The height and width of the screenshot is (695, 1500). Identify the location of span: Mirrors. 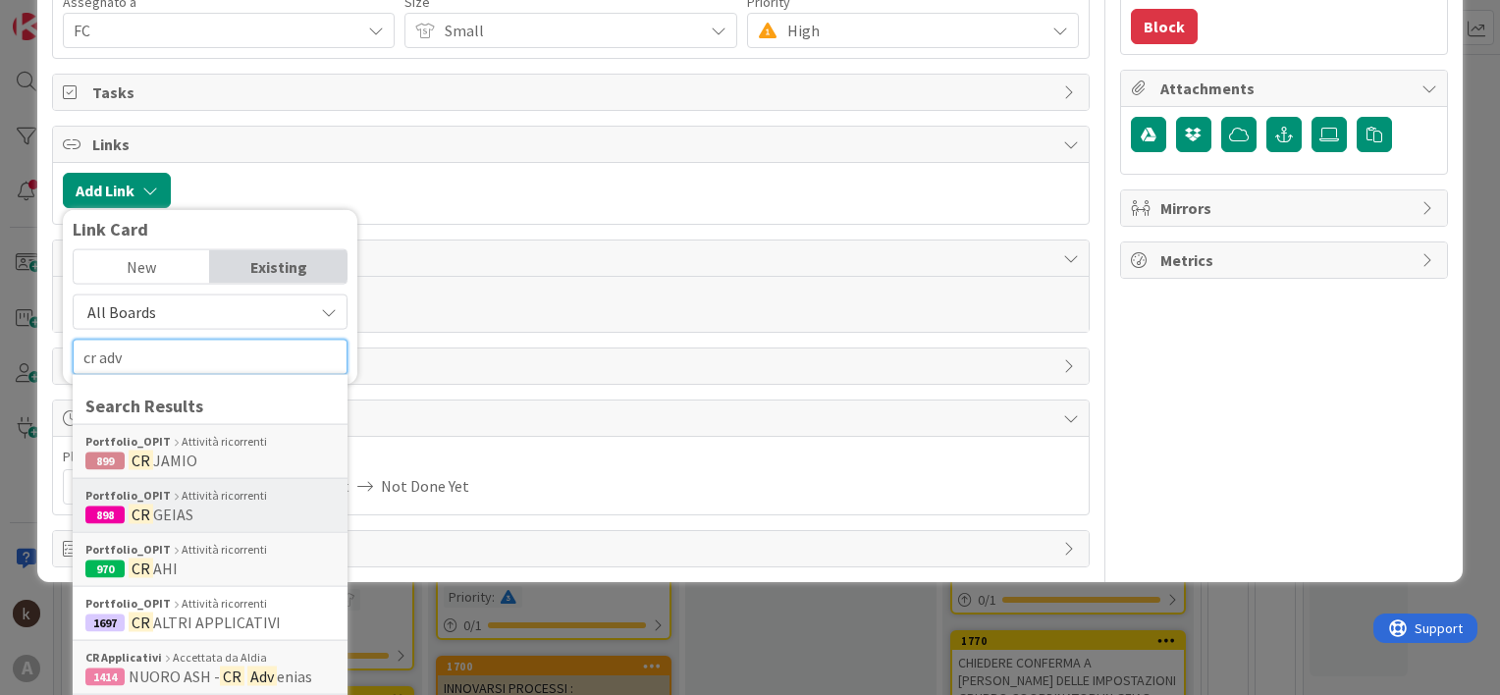
(1286, 208).